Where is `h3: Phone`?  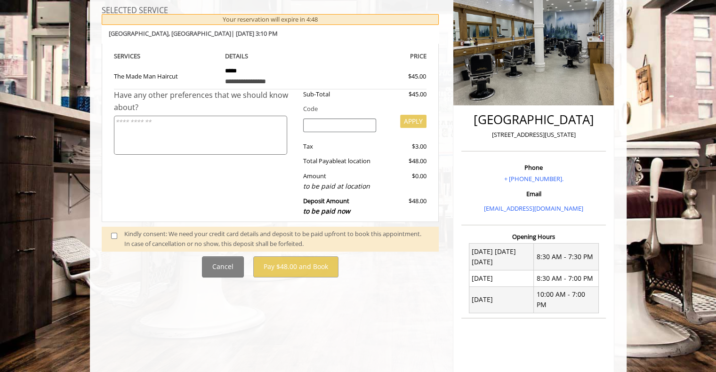 h3: Phone is located at coordinates (533, 168).